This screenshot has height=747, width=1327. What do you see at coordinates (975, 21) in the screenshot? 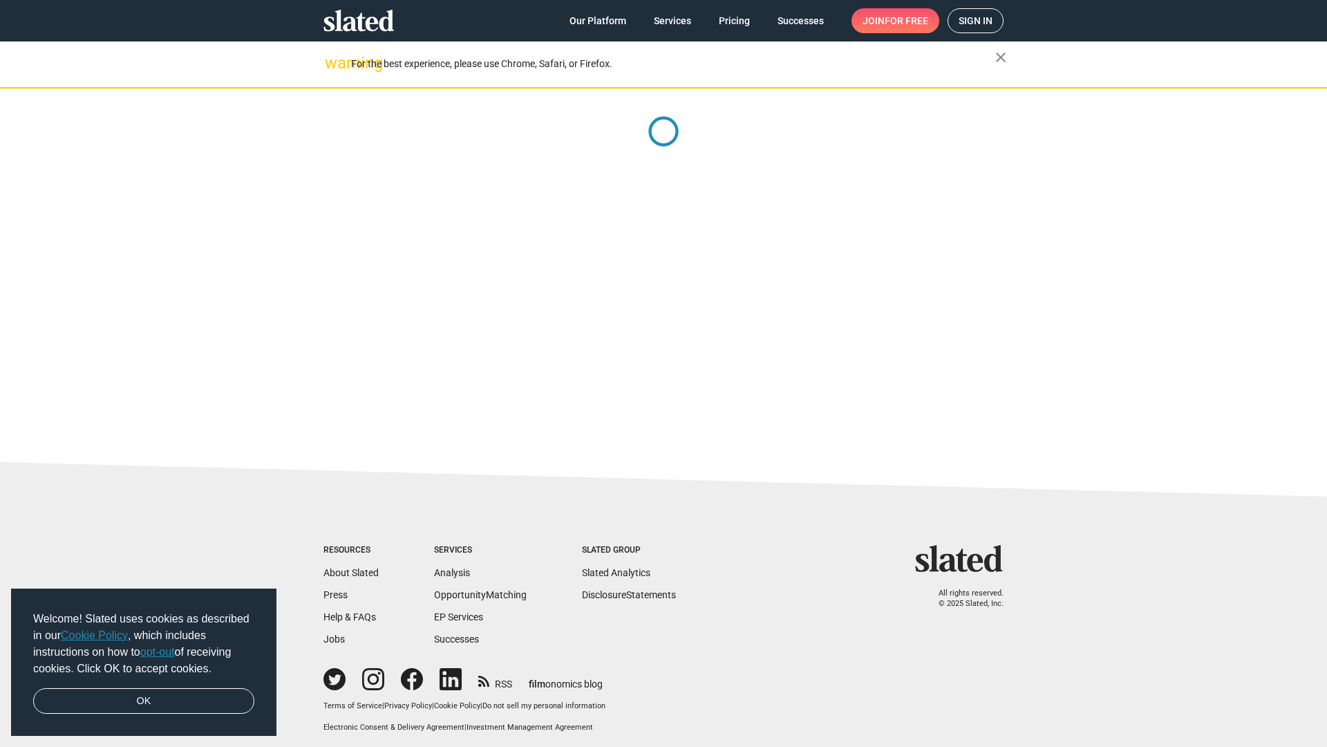
I see `a: Sign in` at bounding box center [975, 21].